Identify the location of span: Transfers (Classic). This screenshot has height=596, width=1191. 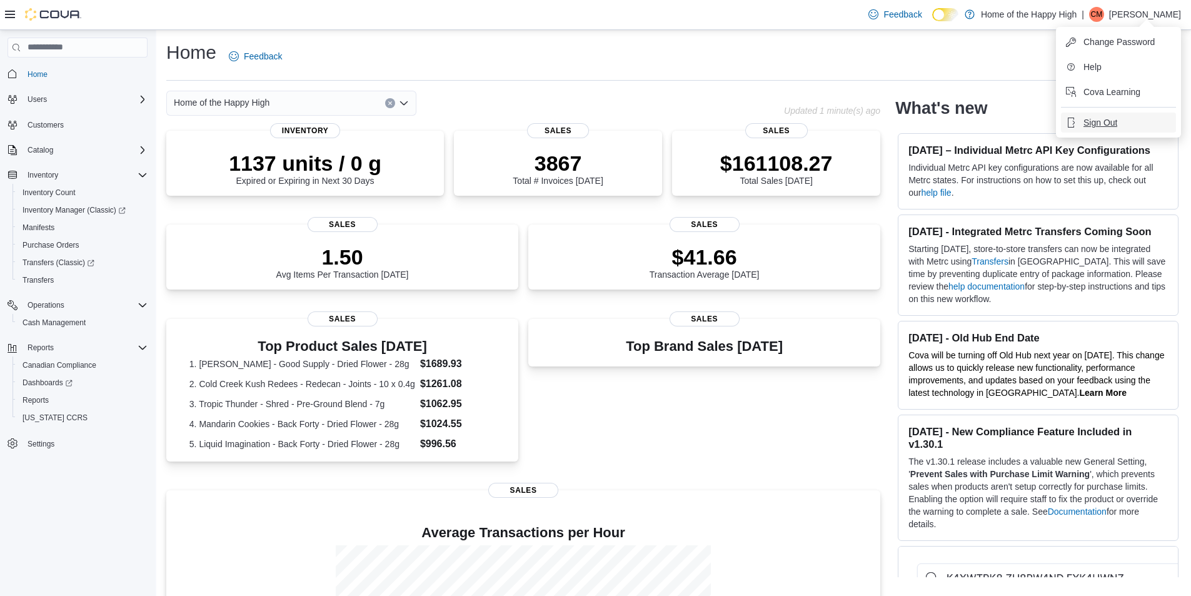
(83, 263).